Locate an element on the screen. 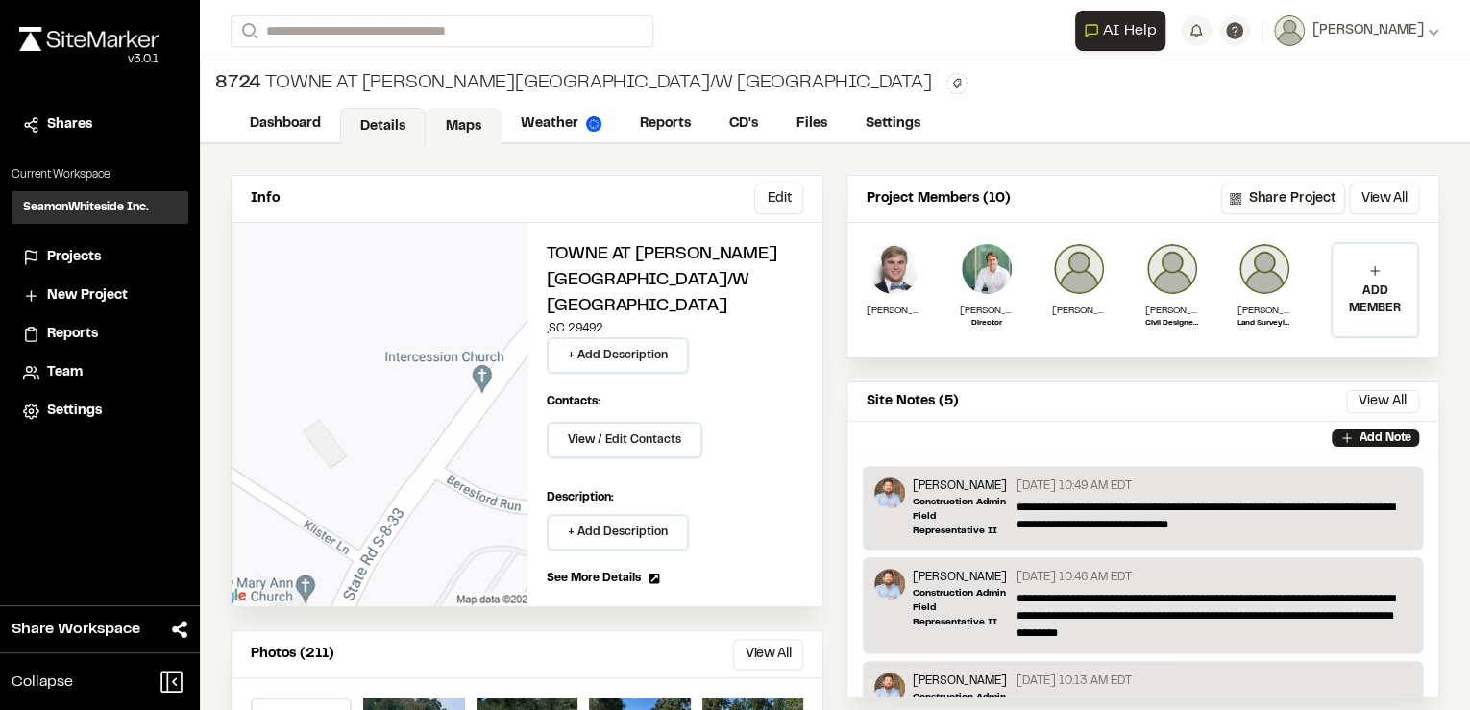 The image size is (1470, 710). span: 8724 is located at coordinates (238, 84).